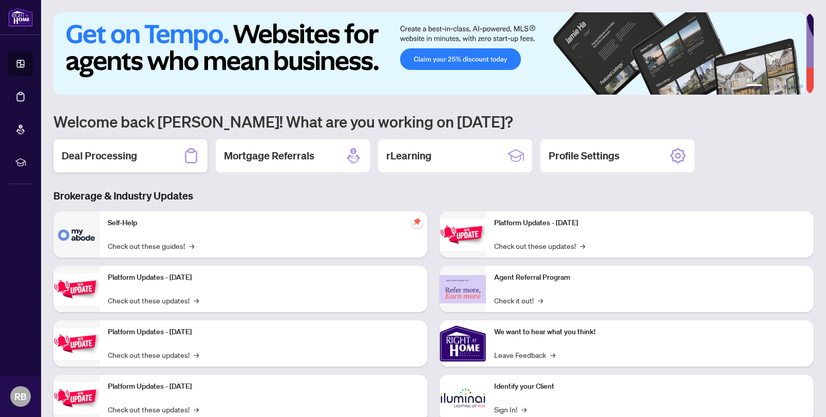 The image size is (826, 417). What do you see at coordinates (463, 234) in the screenshot?
I see `img: Platform Updates - June 23, 2025` at bounding box center [463, 234].